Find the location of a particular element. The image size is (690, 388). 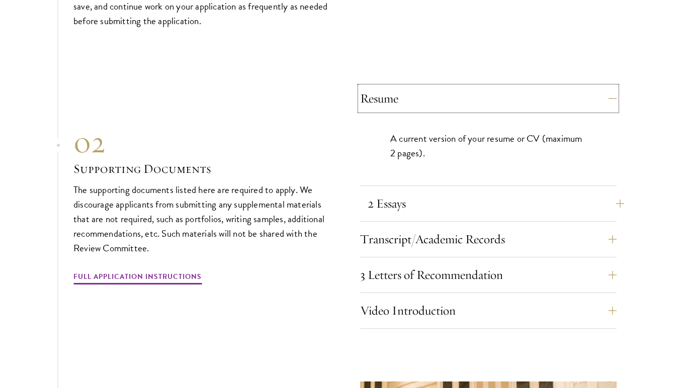

h3: Supporting Documents is located at coordinates (202, 169).